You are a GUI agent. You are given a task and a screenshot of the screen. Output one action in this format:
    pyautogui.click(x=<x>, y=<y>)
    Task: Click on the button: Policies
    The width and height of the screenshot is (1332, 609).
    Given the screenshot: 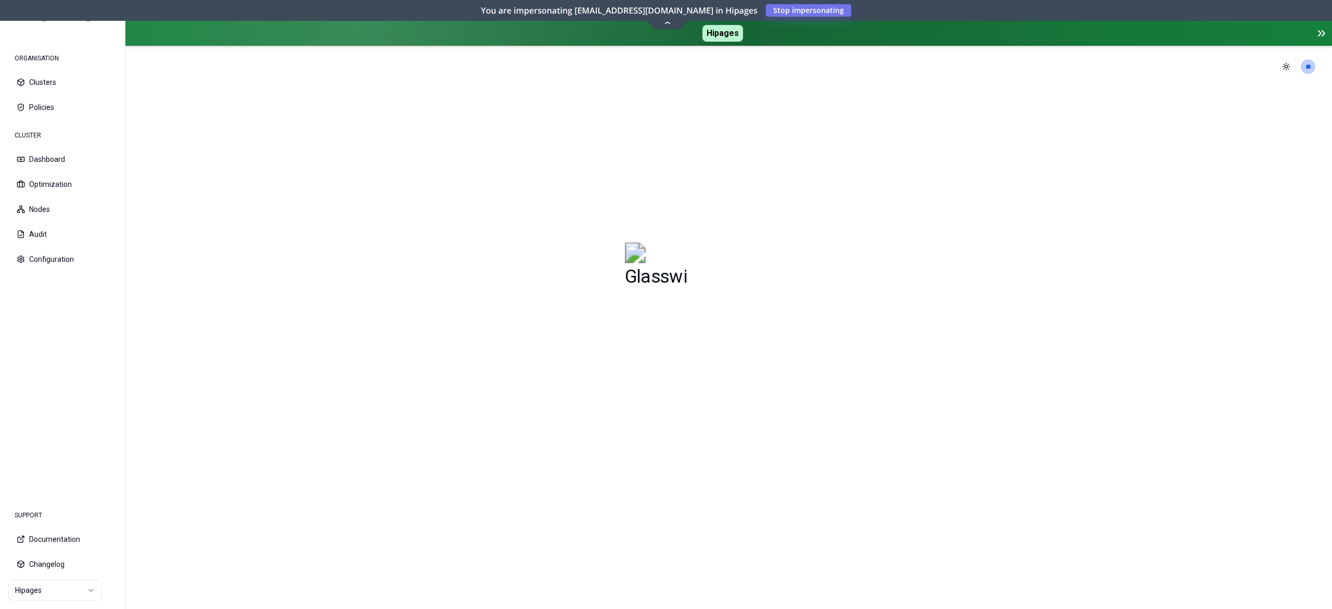 What is the action you would take?
    pyautogui.click(x=62, y=107)
    